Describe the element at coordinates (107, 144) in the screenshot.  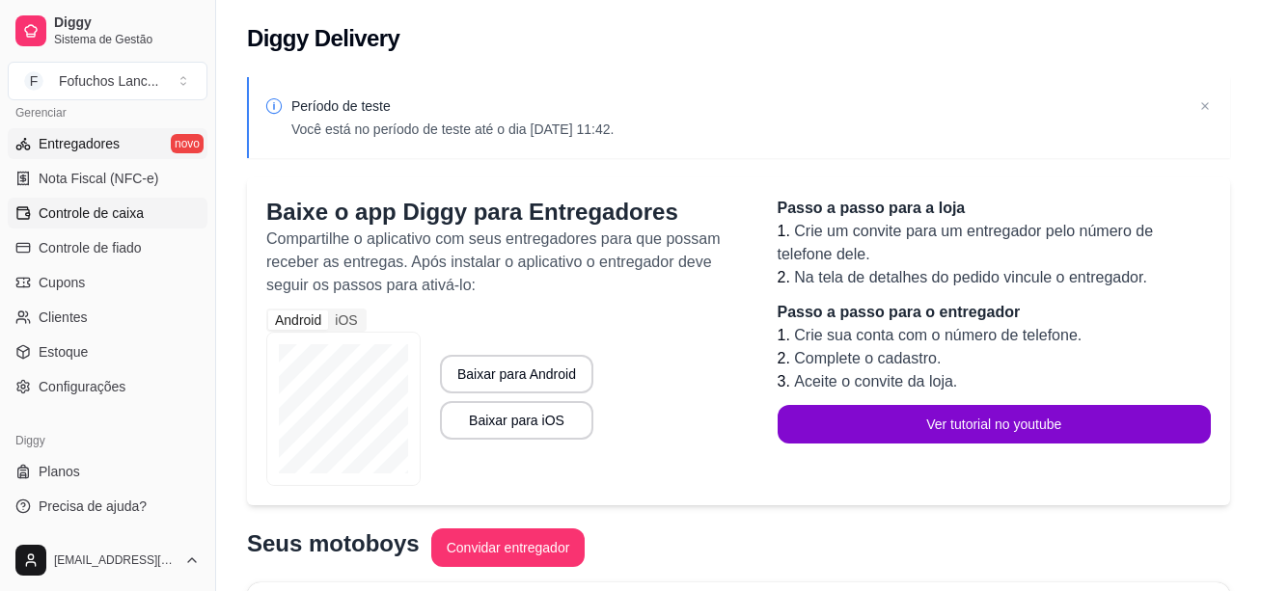
I see `a: Entregadoresnovo` at that location.